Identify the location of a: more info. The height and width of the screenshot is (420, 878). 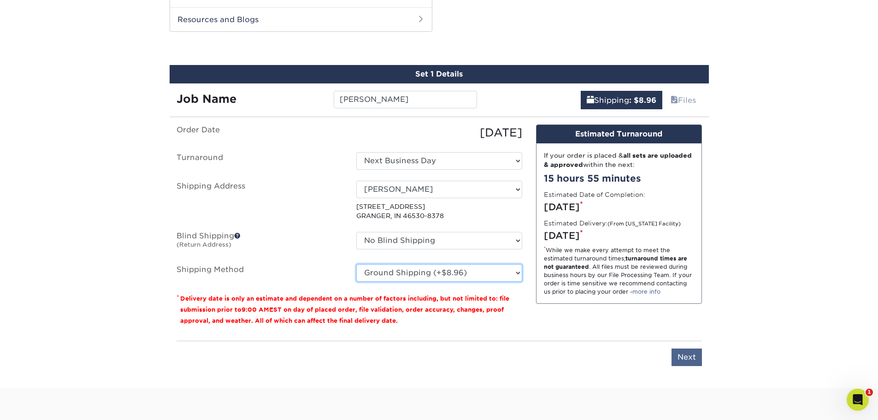
(646, 291).